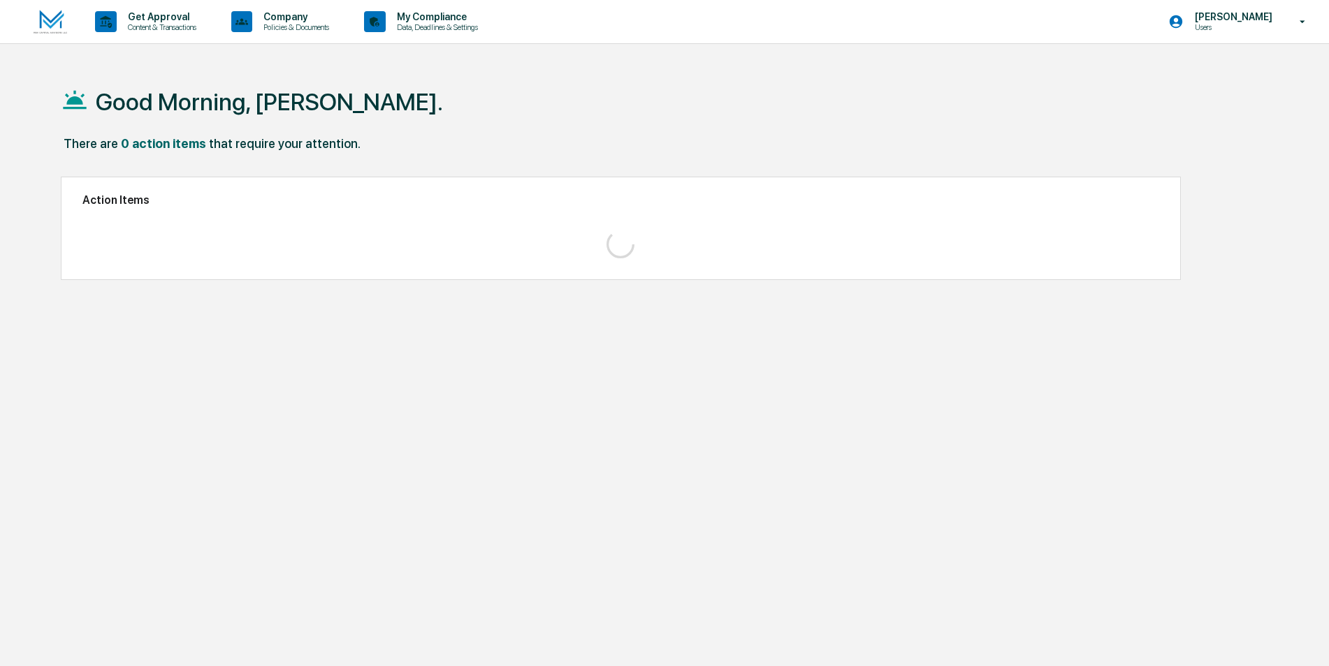 Image resolution: width=1329 pixels, height=666 pixels. Describe the element at coordinates (435, 27) in the screenshot. I see `p: Data, Deadlines & Settings` at that location.